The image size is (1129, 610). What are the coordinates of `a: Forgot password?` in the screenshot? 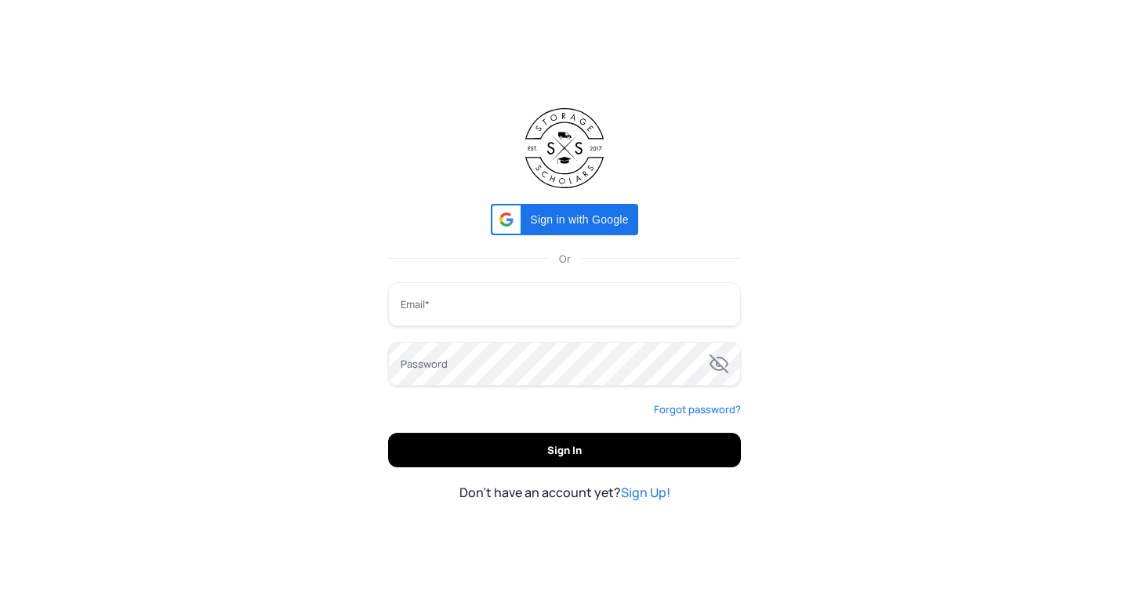 It's located at (697, 409).